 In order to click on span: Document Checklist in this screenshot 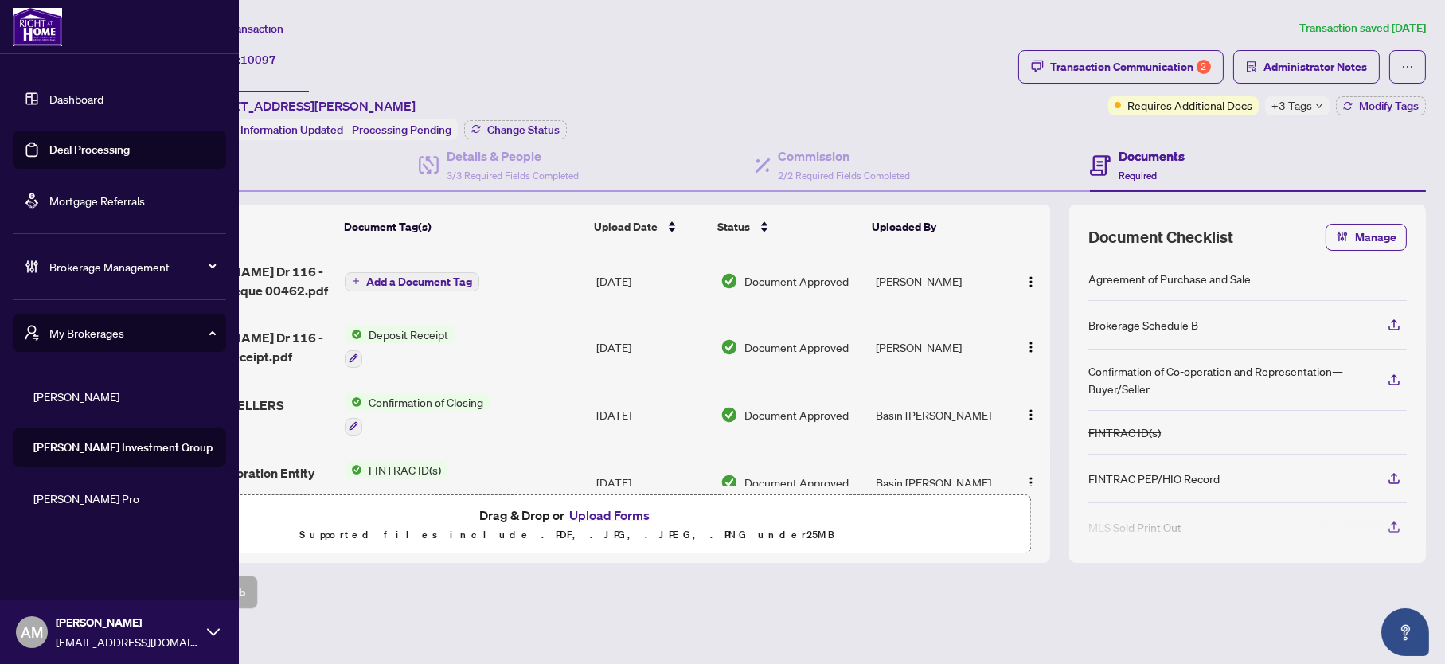, I will do `click(1161, 237)`.